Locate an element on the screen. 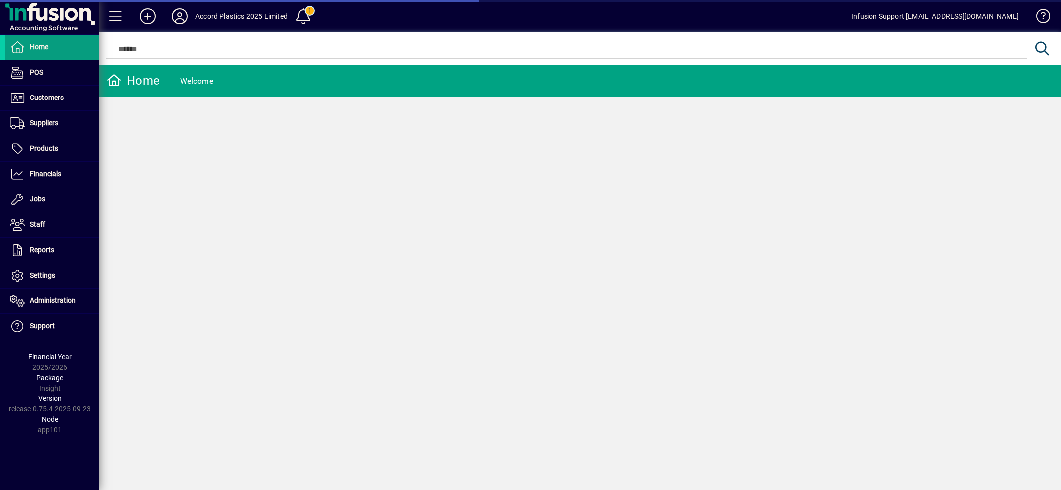 The width and height of the screenshot is (1061, 490). span: Administration is located at coordinates (53, 301).